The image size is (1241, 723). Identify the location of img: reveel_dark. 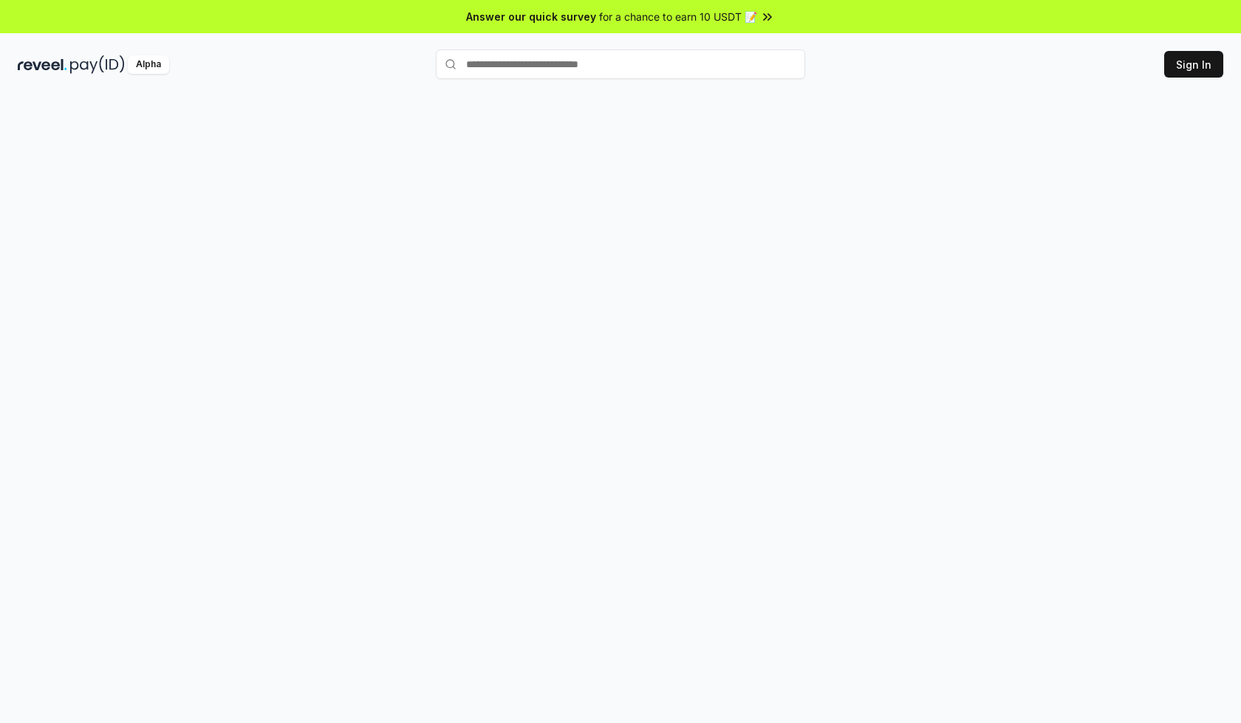
(42, 64).